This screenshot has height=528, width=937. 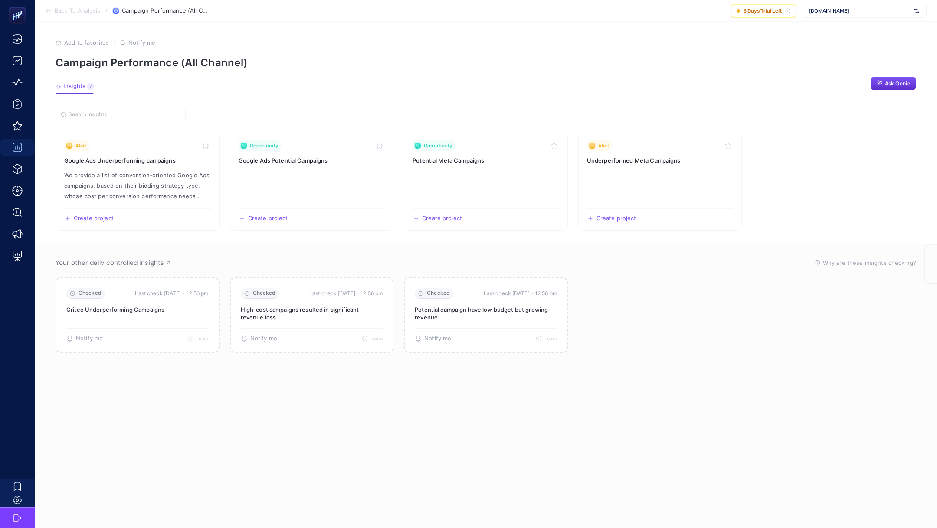 What do you see at coordinates (486, 314) in the screenshot?
I see `p: Potential campaign have low budget but growing revenue.` at bounding box center [486, 314].